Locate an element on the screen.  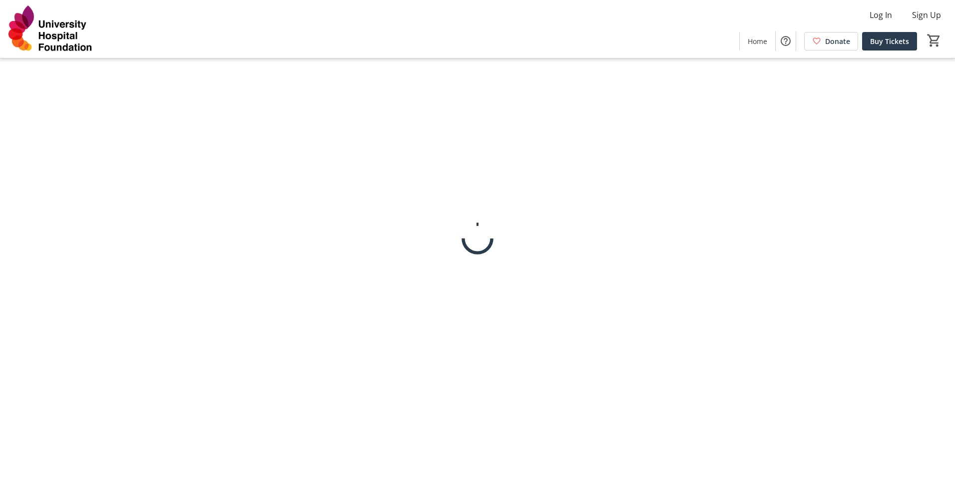
button: Help is located at coordinates (786, 41).